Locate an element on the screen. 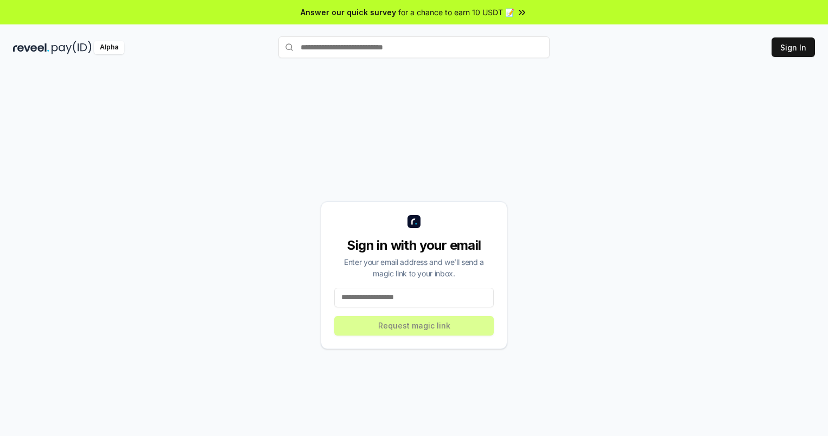  div: Enter your email address and we’ll send a magic link to your inbox. is located at coordinates (414, 268).